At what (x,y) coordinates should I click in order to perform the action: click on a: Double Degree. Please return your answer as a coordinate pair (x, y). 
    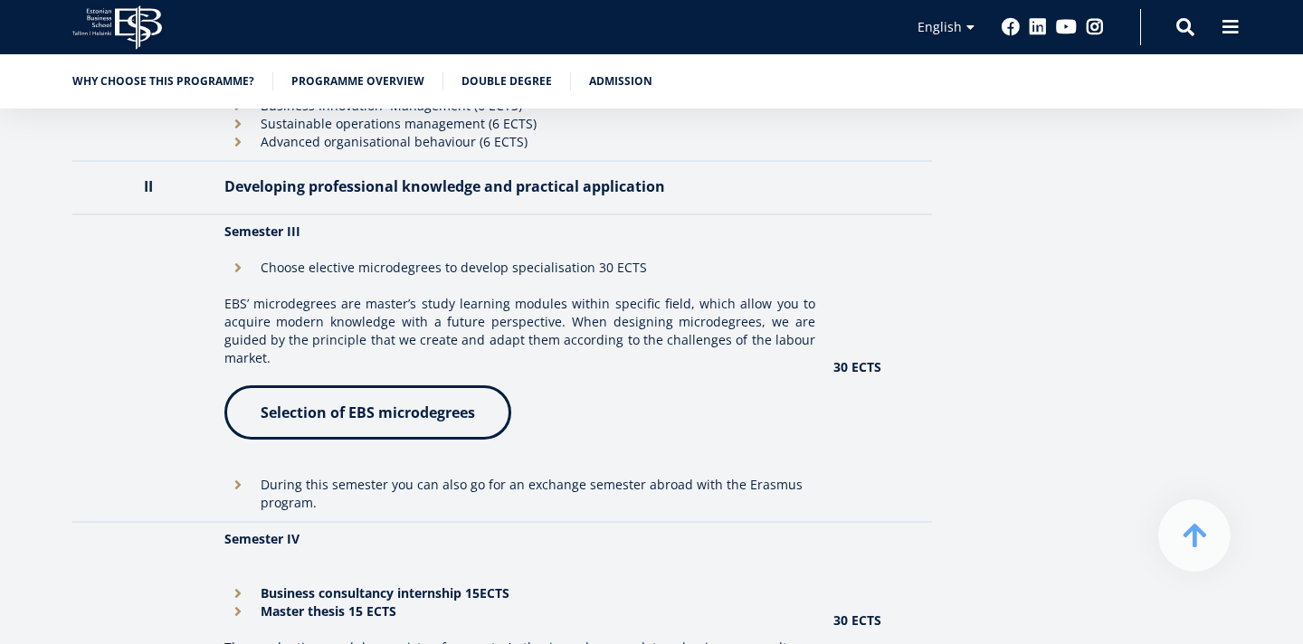
    Looking at the image, I should click on (507, 81).